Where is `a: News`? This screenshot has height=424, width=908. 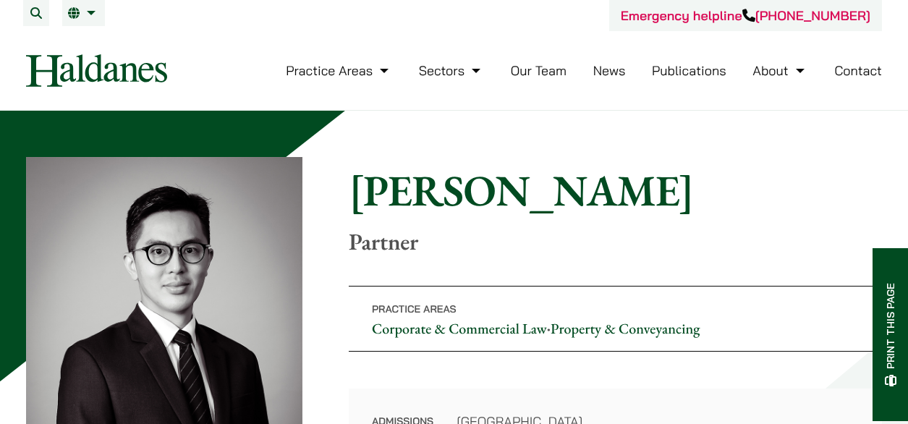
a: News is located at coordinates (609, 70).